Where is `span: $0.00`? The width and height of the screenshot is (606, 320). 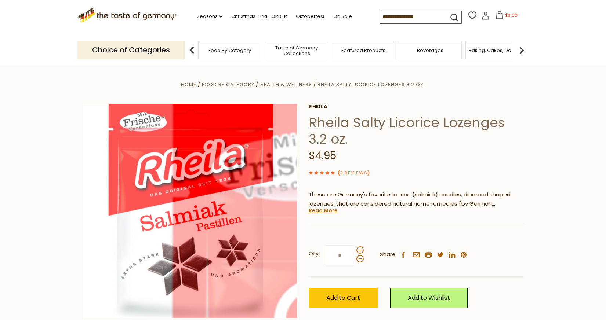 span: $0.00 is located at coordinates (511, 15).